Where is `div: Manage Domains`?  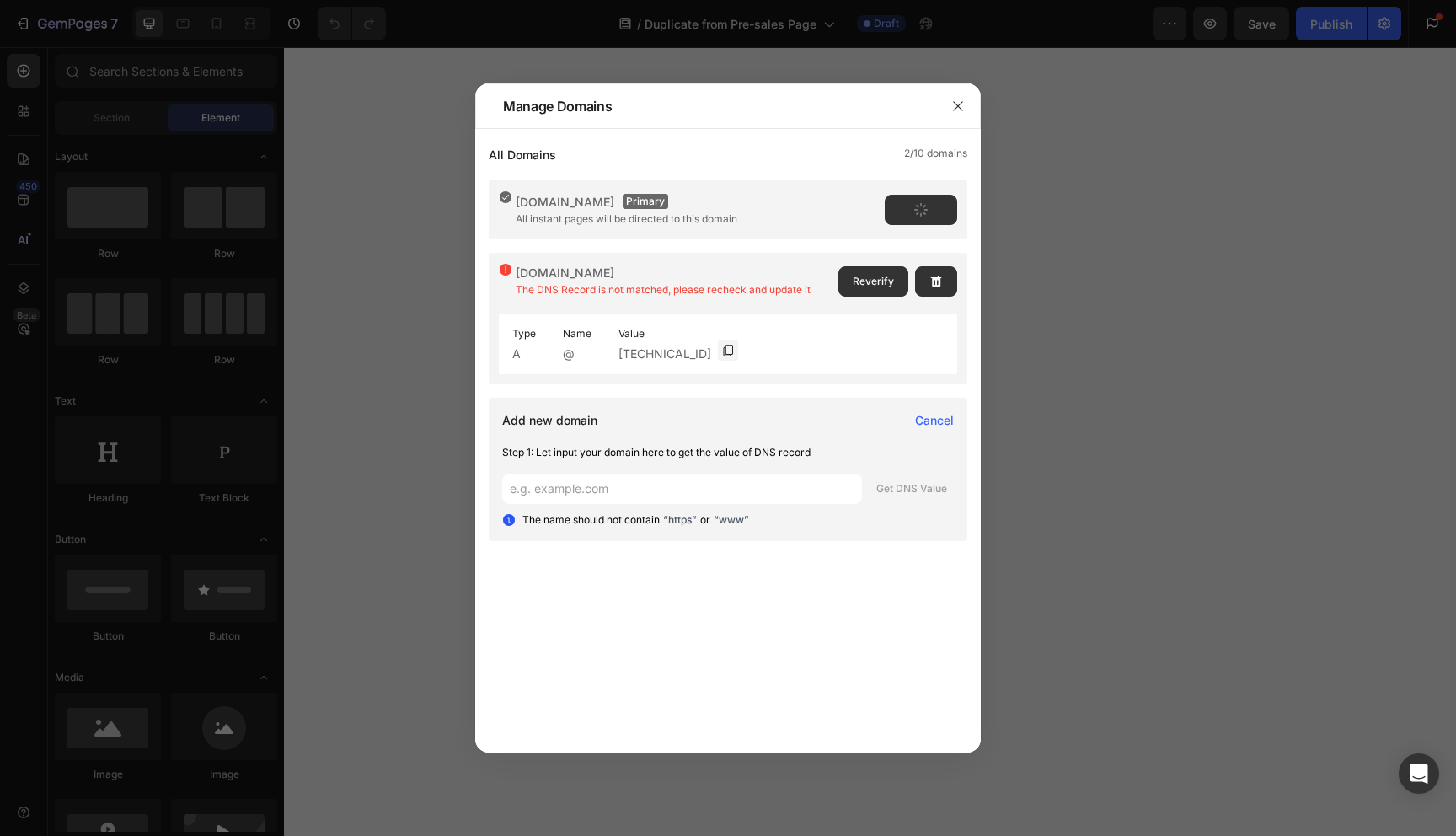 div: Manage Domains is located at coordinates (558, 106).